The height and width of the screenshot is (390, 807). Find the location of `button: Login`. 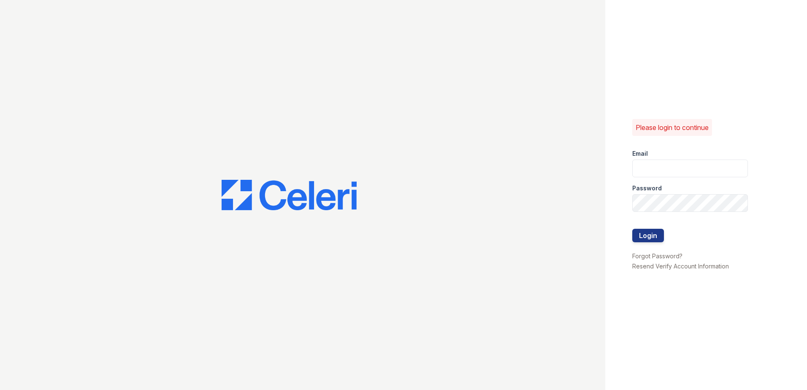

button: Login is located at coordinates (648, 236).